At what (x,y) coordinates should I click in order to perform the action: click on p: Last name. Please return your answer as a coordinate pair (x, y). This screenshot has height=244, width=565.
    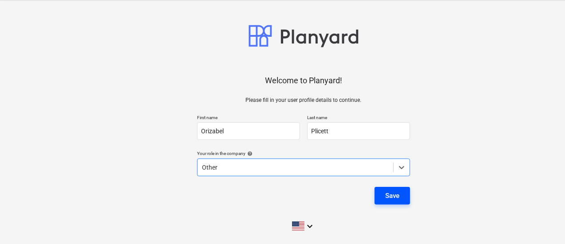
    Looking at the image, I should click on (359, 118).